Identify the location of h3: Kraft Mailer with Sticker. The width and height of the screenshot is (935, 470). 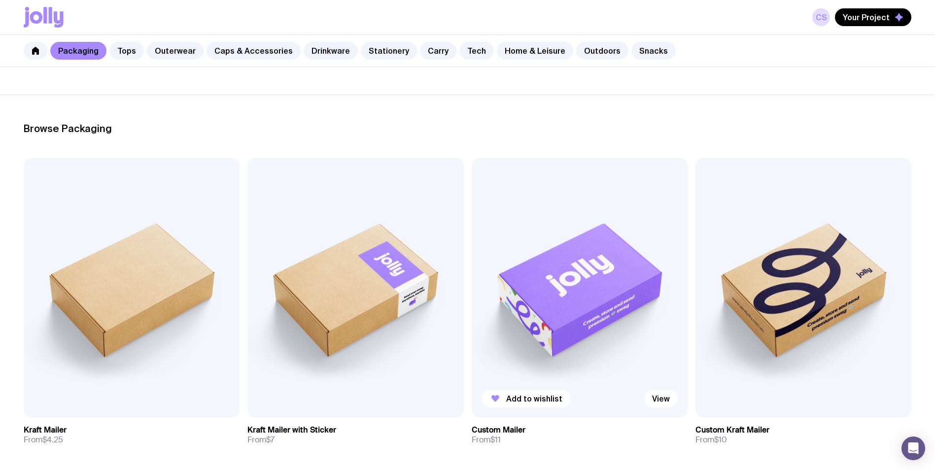
(292, 430).